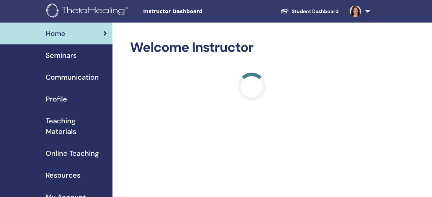 This screenshot has width=432, height=197. Describe the element at coordinates (72, 77) in the screenshot. I see `span: Communication` at that location.